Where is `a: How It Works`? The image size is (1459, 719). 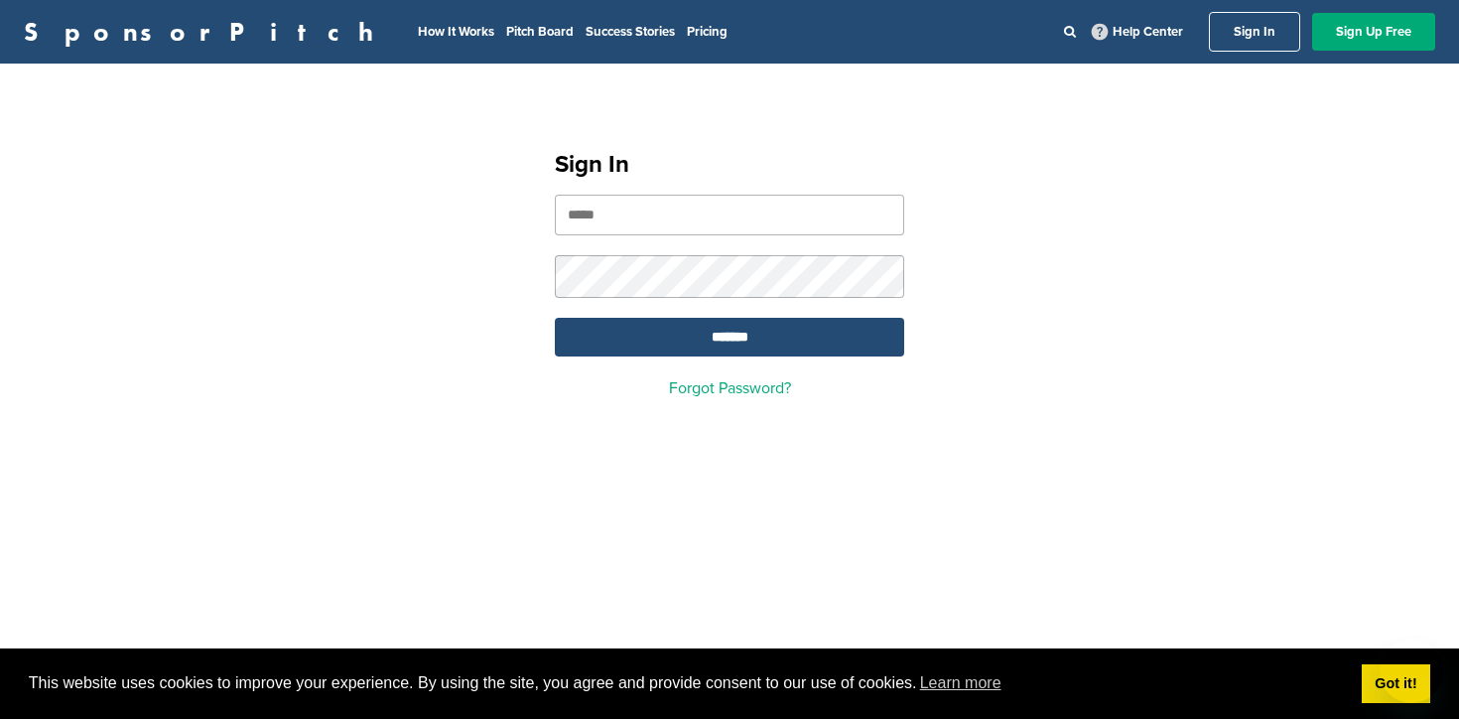 a: How It Works is located at coordinates (456, 32).